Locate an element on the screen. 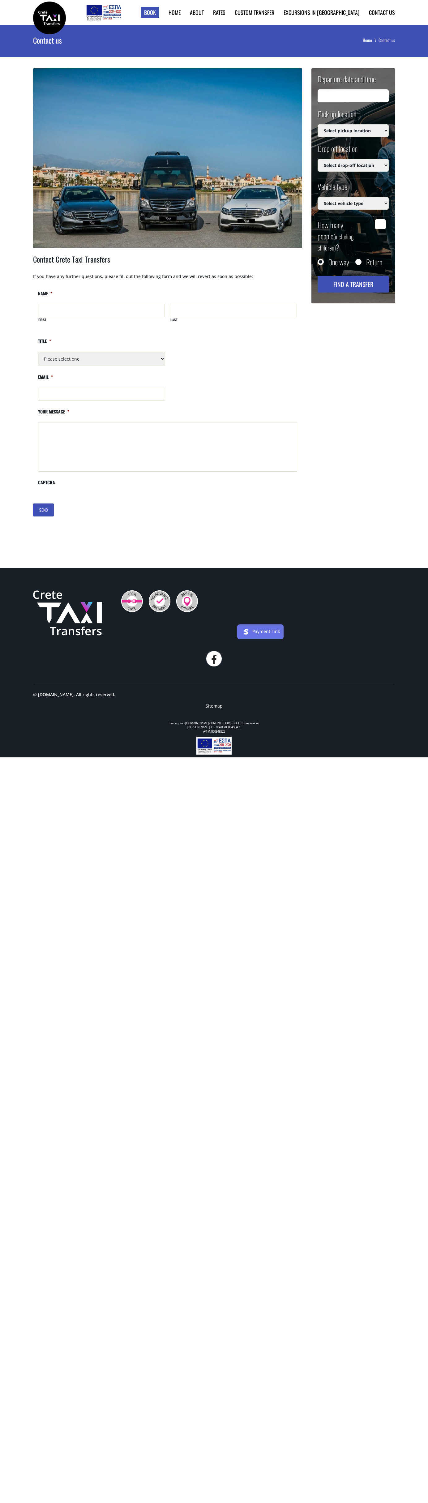 The width and height of the screenshot is (428, 1503). img: stripe is located at coordinates (246, 632).